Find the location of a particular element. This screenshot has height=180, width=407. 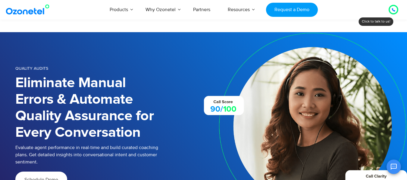

p: Evaluate agent performance in real-time and build curated coaching plans. Get detailed insights i... is located at coordinates (91, 155).